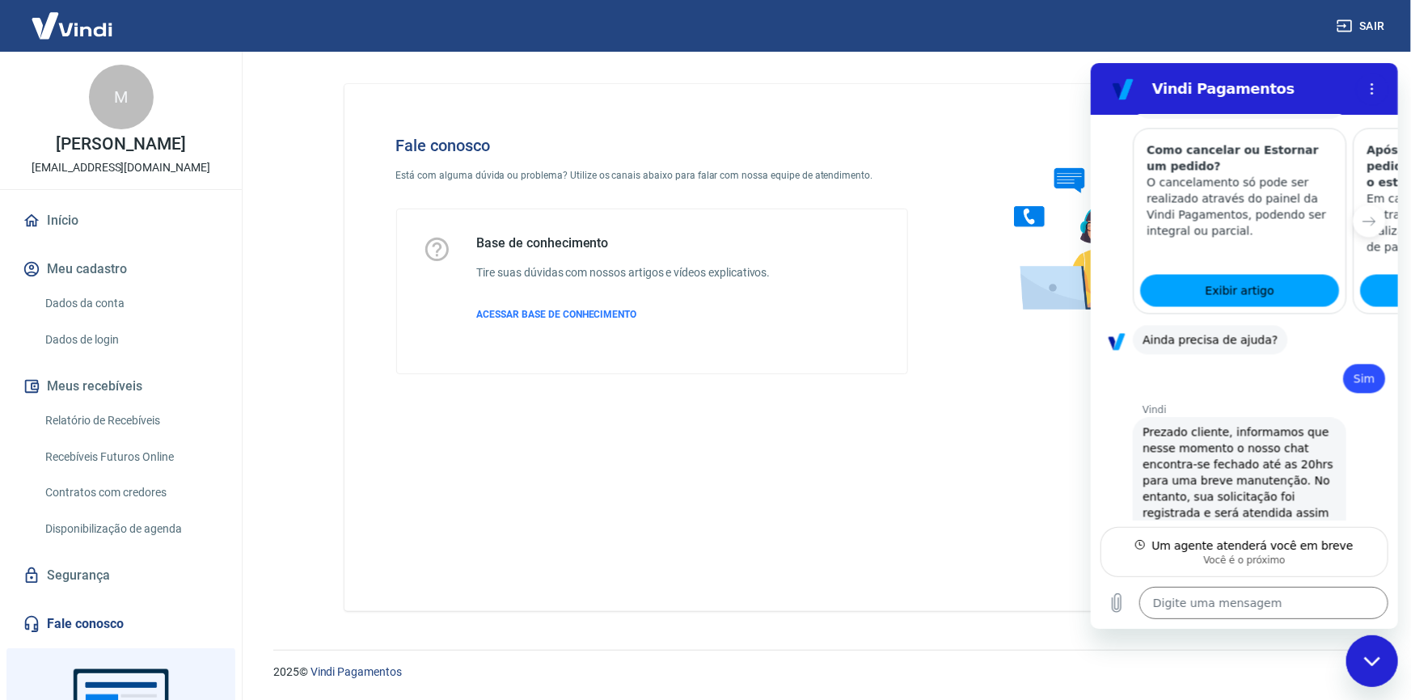 The width and height of the screenshot is (1411, 700). Describe the element at coordinates (1362, 26) in the screenshot. I see `button: Sair` at that location.